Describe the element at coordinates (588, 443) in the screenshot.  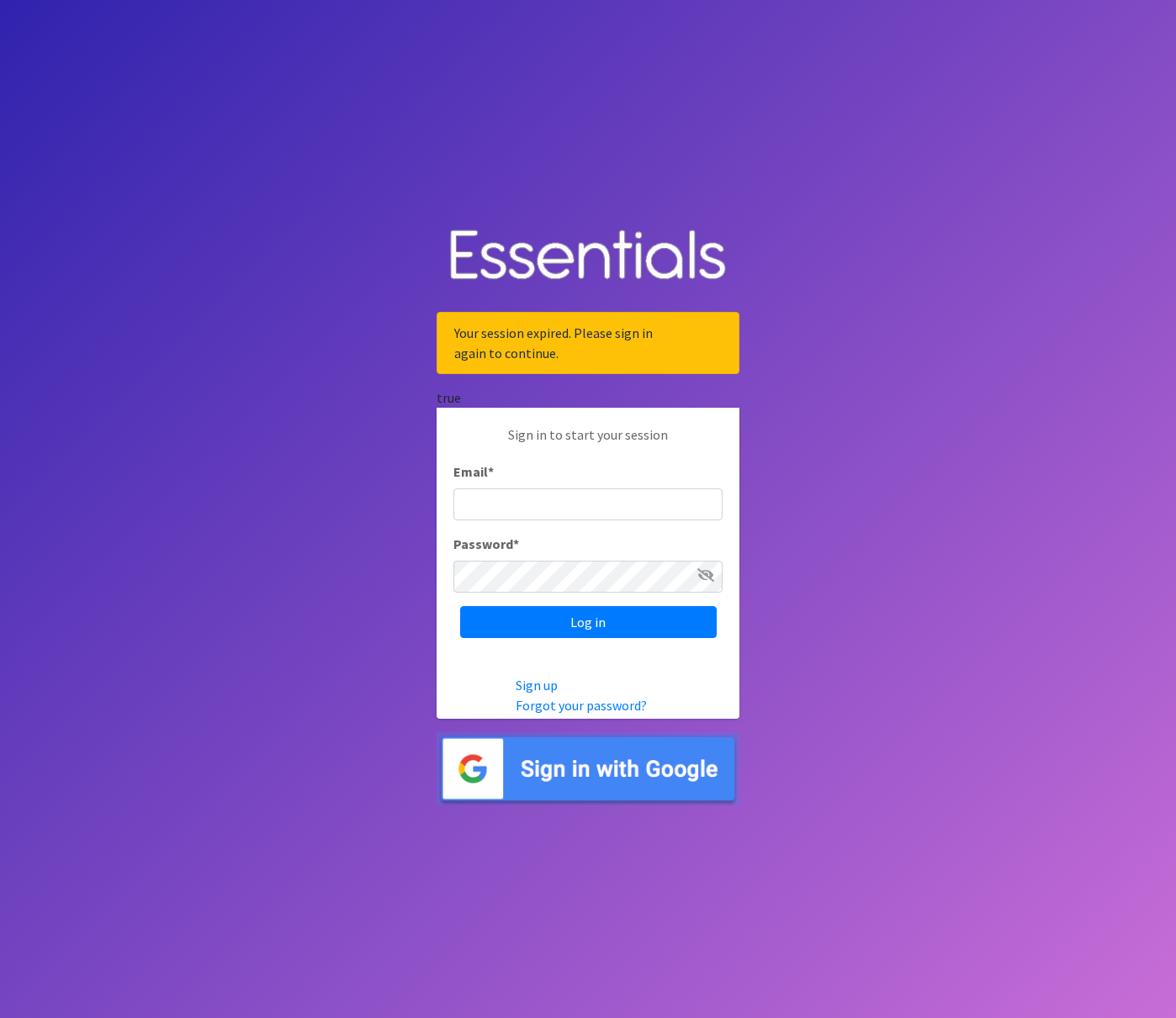
I see `p: Sign in to start your session` at that location.